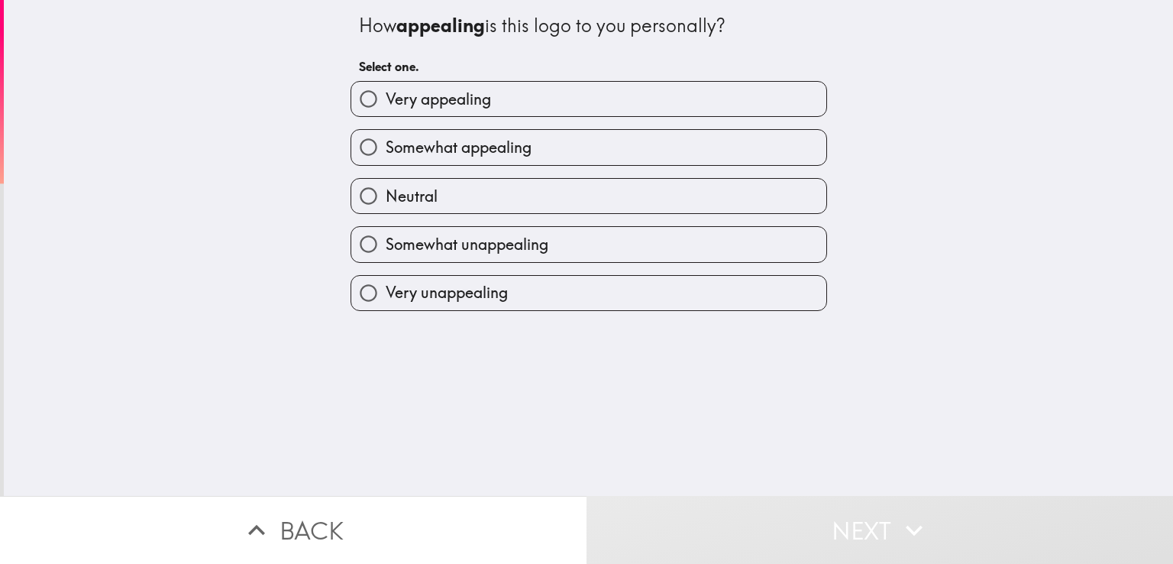 The height and width of the screenshot is (564, 1173). I want to click on button: Very appealing, so click(589, 99).